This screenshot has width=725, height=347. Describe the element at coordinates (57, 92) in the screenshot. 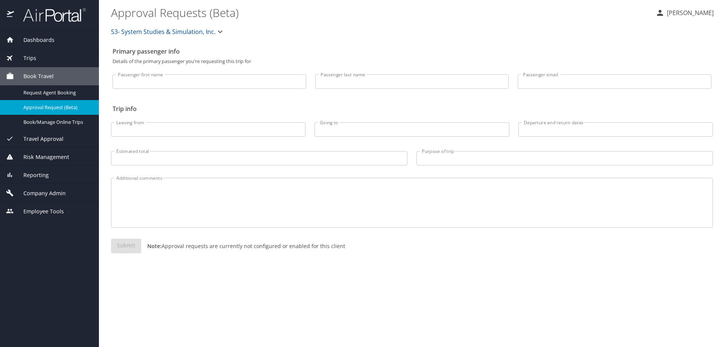

I see `span: Request Agent Booking` at that location.